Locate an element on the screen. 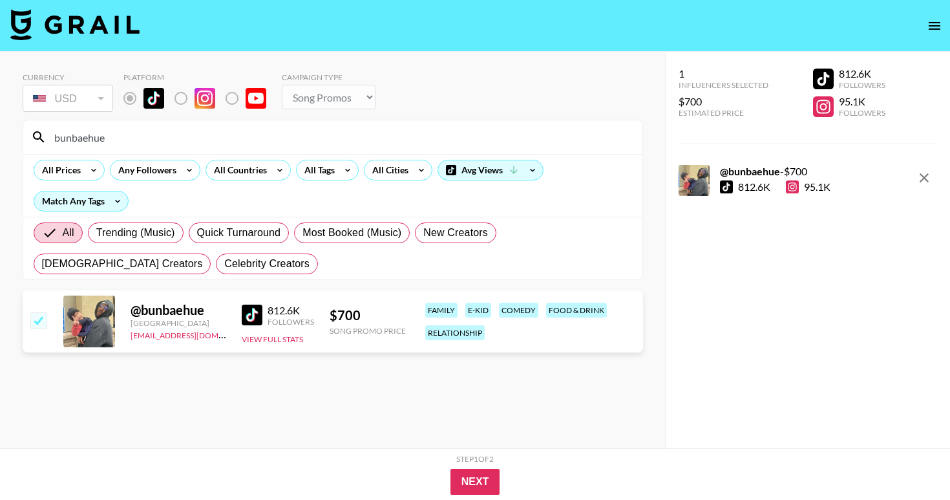 This screenshot has width=950, height=500. div: relationship is located at coordinates (455, 332).